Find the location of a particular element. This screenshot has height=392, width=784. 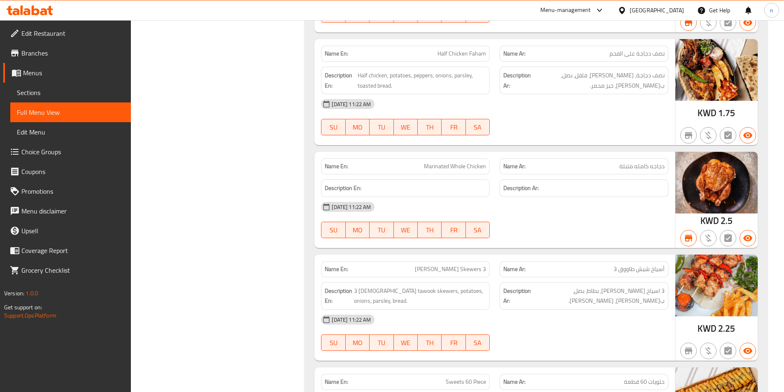

span: أسياخ شيش طاووق 3 is located at coordinates (639, 269).